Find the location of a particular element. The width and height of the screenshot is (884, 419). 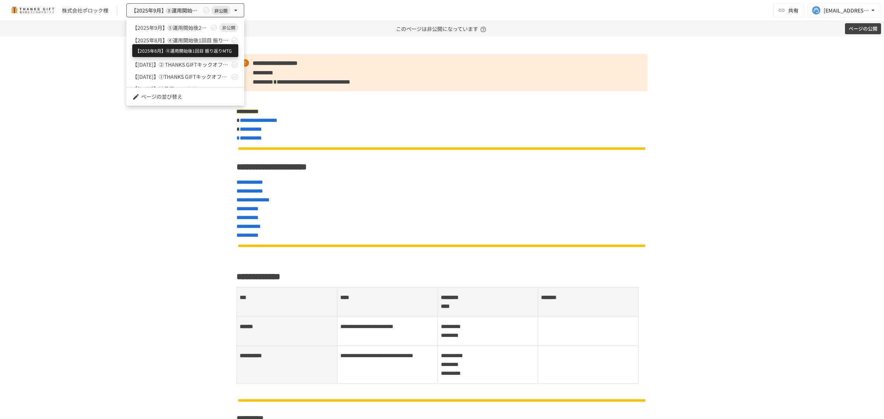

span: 非公開 is located at coordinates (229, 28).